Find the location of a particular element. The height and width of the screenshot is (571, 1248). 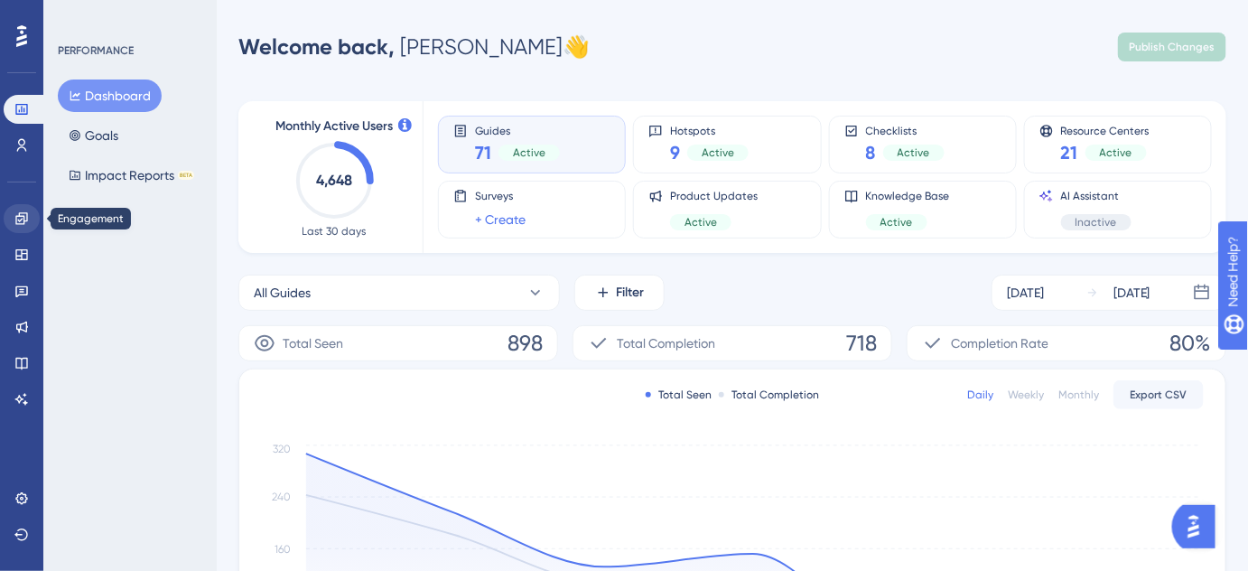

a: + Create is located at coordinates (500, 219).